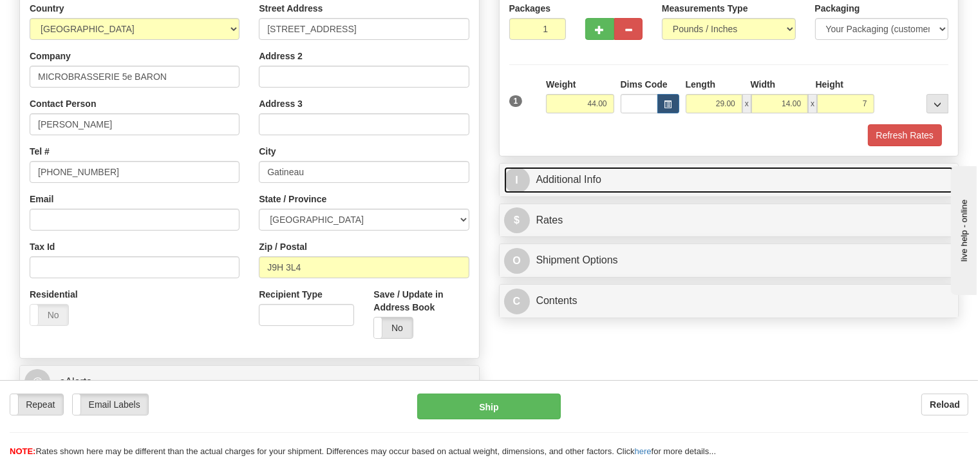 The height and width of the screenshot is (458, 978). Describe the element at coordinates (249, 382) in the screenshot. I see `a: @ eAlerts` at that location.